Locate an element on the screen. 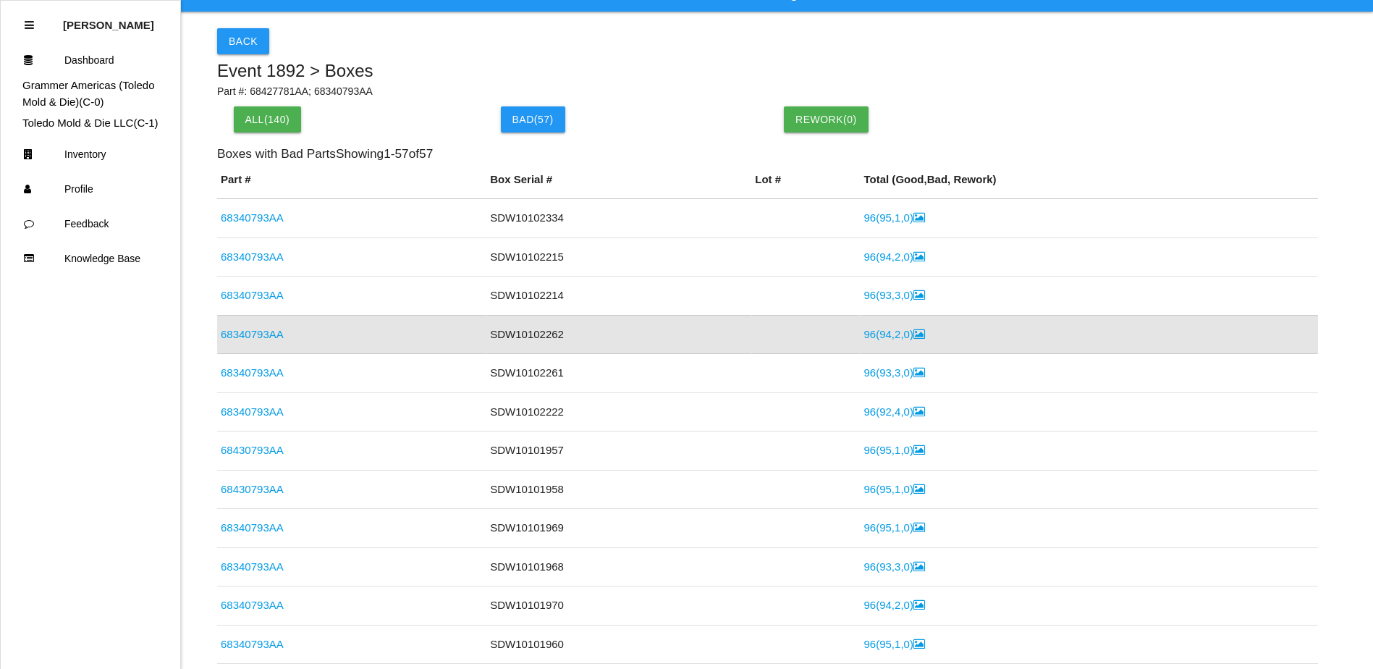 The image size is (1373, 669). td: SDW10102261 is located at coordinates (619, 374).